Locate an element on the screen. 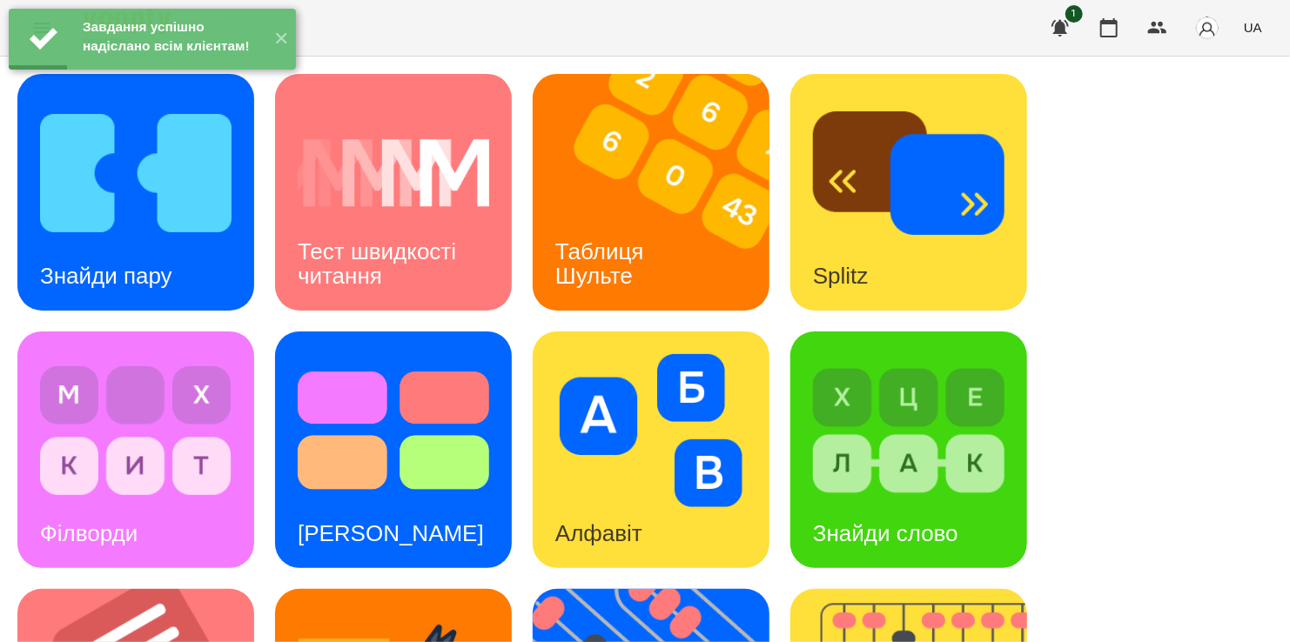  span: UA is located at coordinates (1253, 27).